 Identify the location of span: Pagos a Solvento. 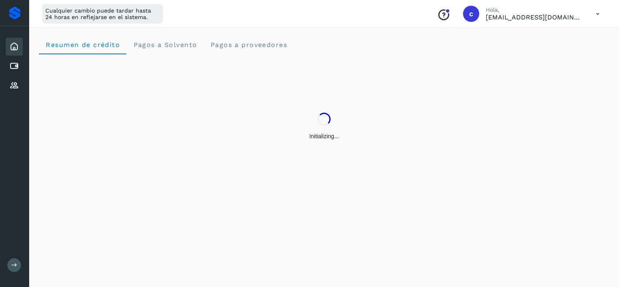
(165, 45).